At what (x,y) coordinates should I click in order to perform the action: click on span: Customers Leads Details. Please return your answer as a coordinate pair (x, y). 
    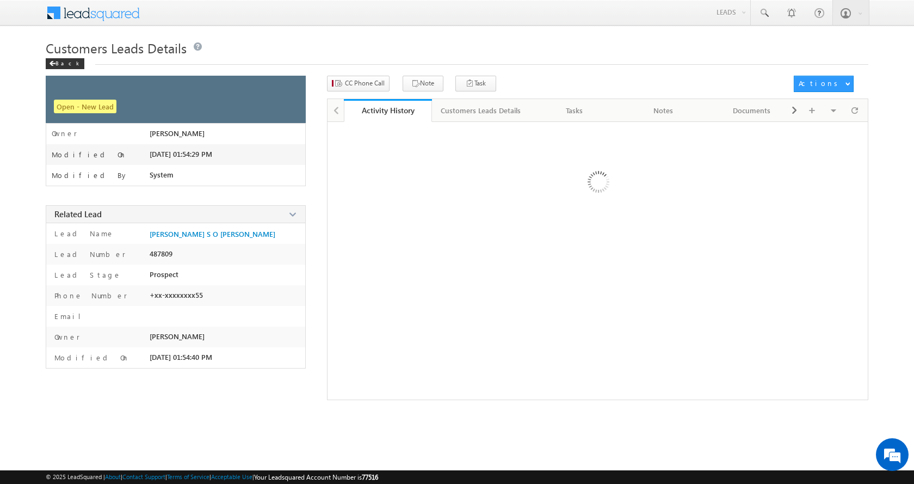
    Looking at the image, I should click on (116, 48).